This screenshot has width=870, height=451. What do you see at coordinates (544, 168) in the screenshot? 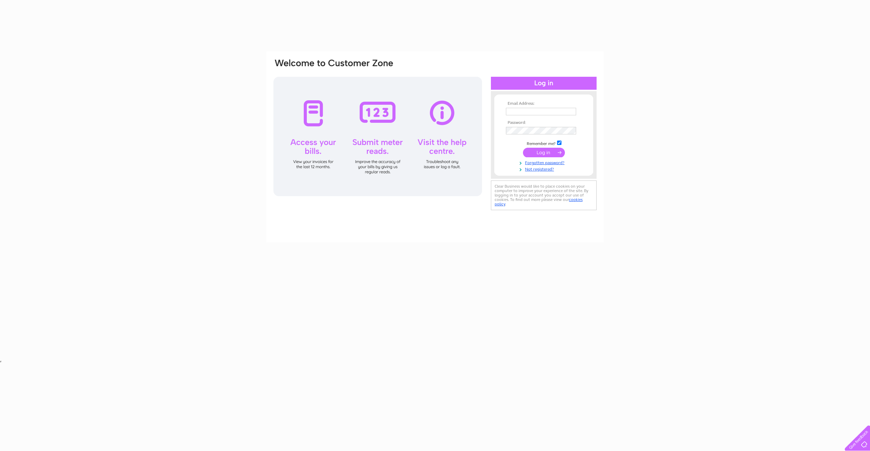
I see `a: Not registered?` at bounding box center [544, 168].